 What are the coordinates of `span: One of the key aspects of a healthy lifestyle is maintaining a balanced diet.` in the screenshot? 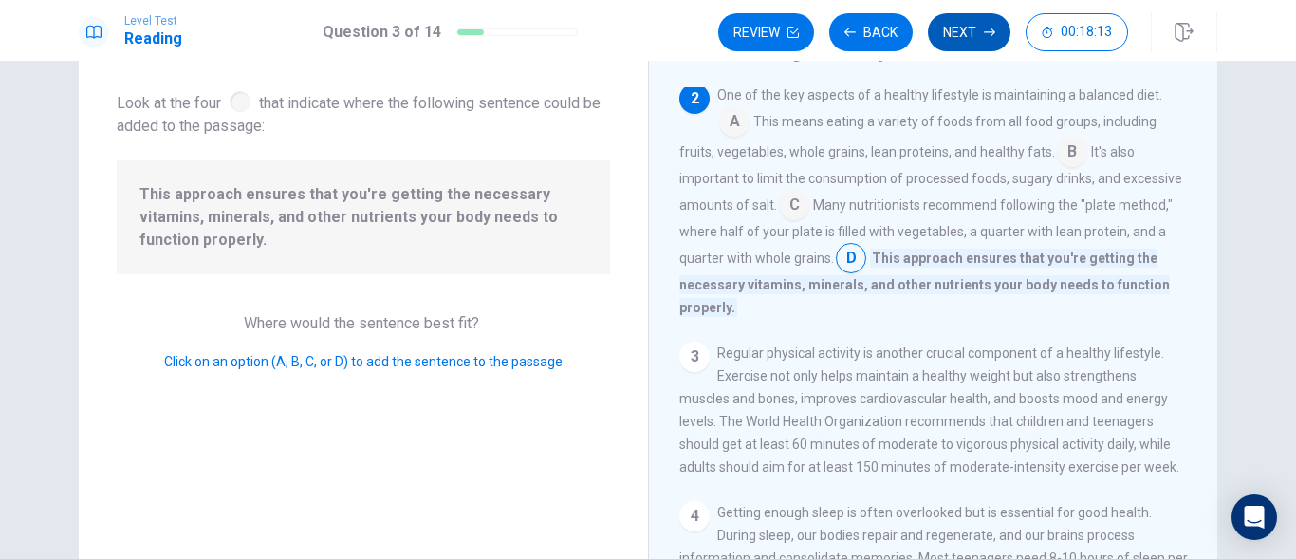 It's located at (939, 95).